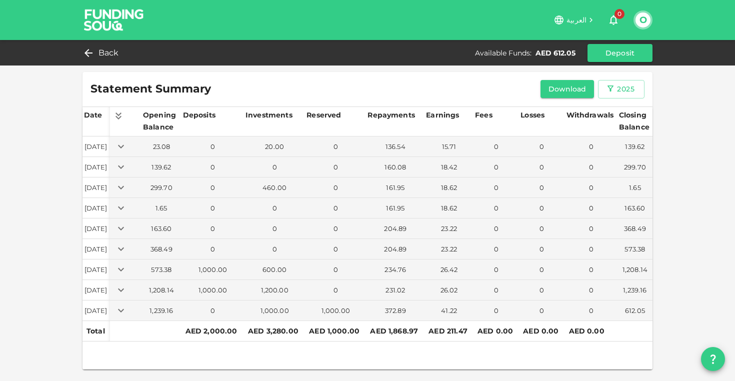 The height and width of the screenshot is (381, 735). I want to click on div: Closing Balance, so click(635, 121).